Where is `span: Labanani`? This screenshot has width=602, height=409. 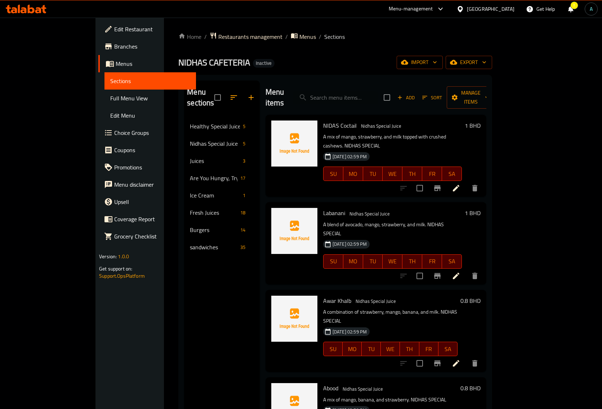 span: Labanani is located at coordinates (334, 213).